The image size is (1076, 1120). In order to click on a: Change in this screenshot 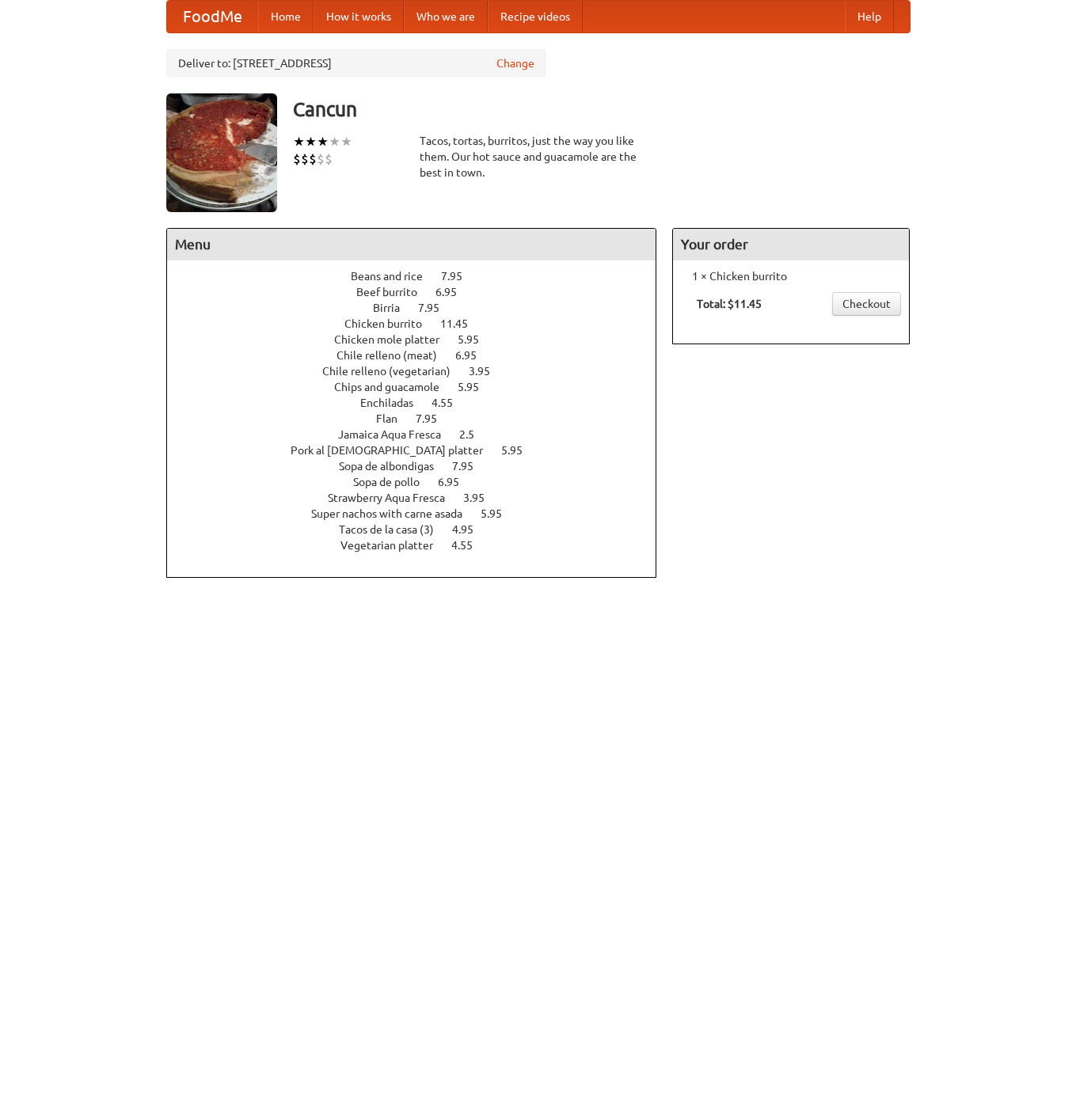, I will do `click(515, 63)`.